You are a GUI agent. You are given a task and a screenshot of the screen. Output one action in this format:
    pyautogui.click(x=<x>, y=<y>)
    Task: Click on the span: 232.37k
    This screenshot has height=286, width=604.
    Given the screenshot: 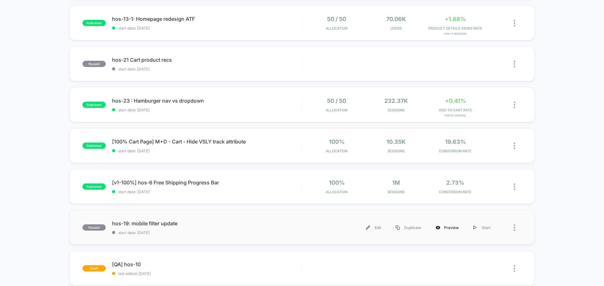 What is the action you would take?
    pyautogui.click(x=396, y=101)
    